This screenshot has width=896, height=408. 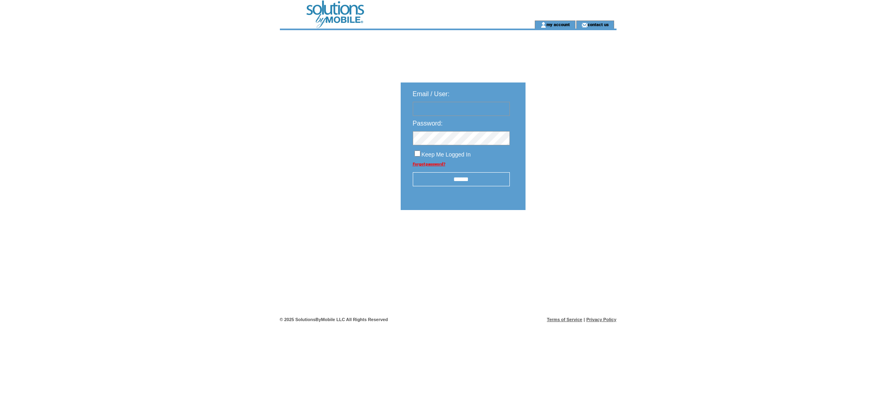 I want to click on span: Keep Me Logged In, so click(x=446, y=155).